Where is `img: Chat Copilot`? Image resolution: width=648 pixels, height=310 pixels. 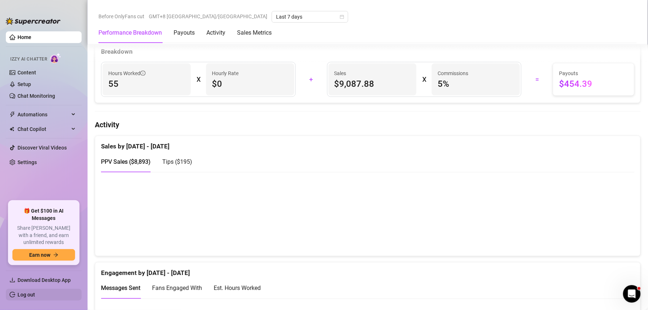 img: Chat Copilot is located at coordinates (12, 129).